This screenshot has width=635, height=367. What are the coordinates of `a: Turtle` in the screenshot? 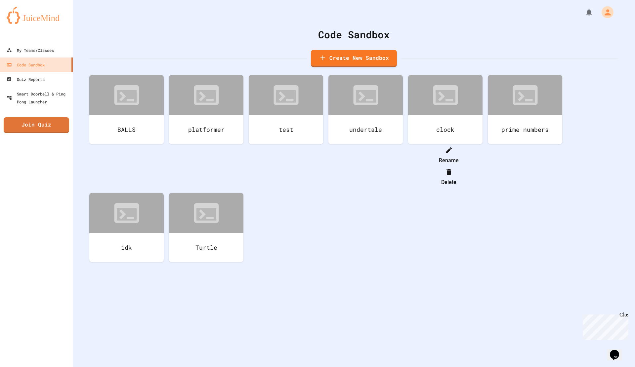 It's located at (206, 227).